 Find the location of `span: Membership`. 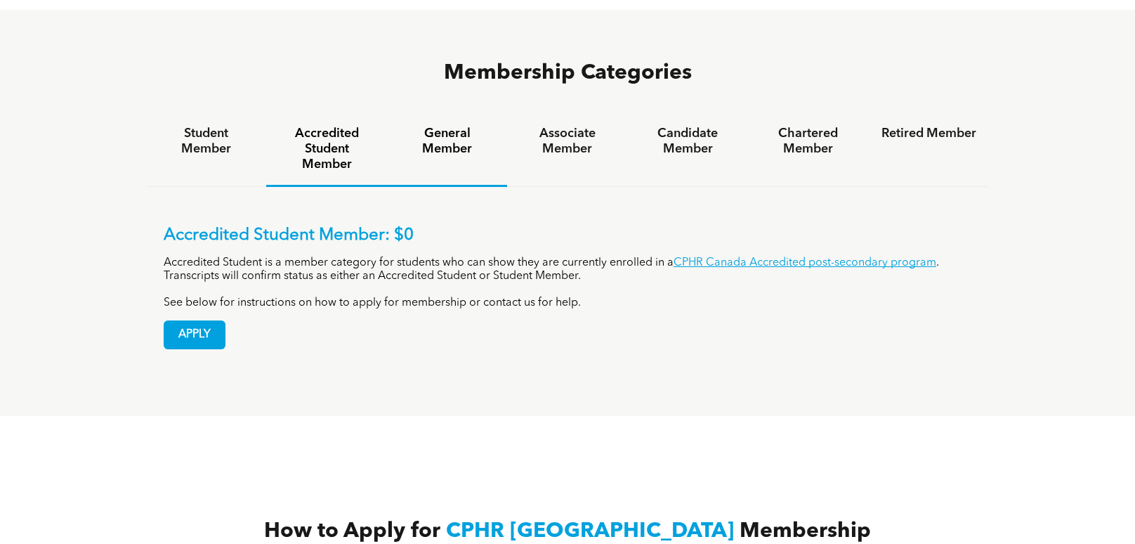

span: Membership is located at coordinates (805, 531).